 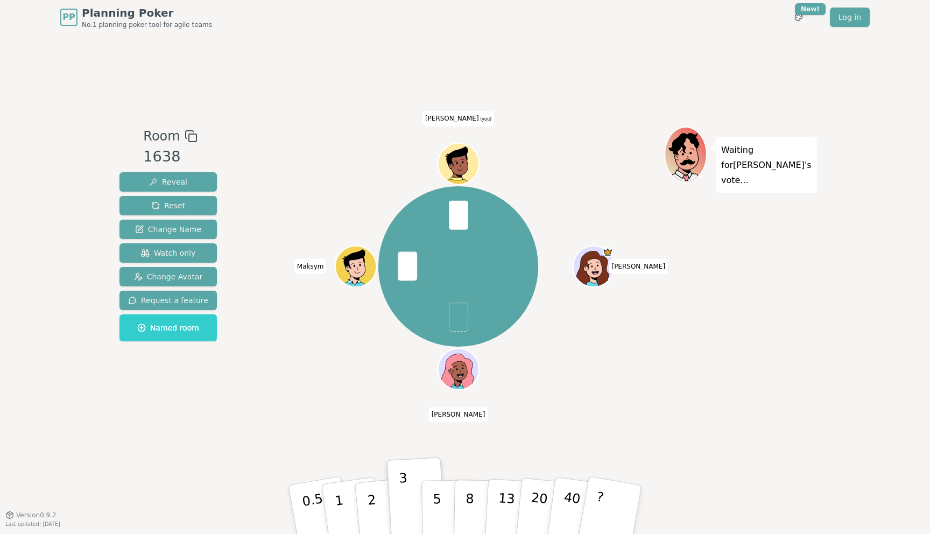 What do you see at coordinates (147, 25) in the screenshot?
I see `span: No.1 planning poker tool for agile teams` at bounding box center [147, 25].